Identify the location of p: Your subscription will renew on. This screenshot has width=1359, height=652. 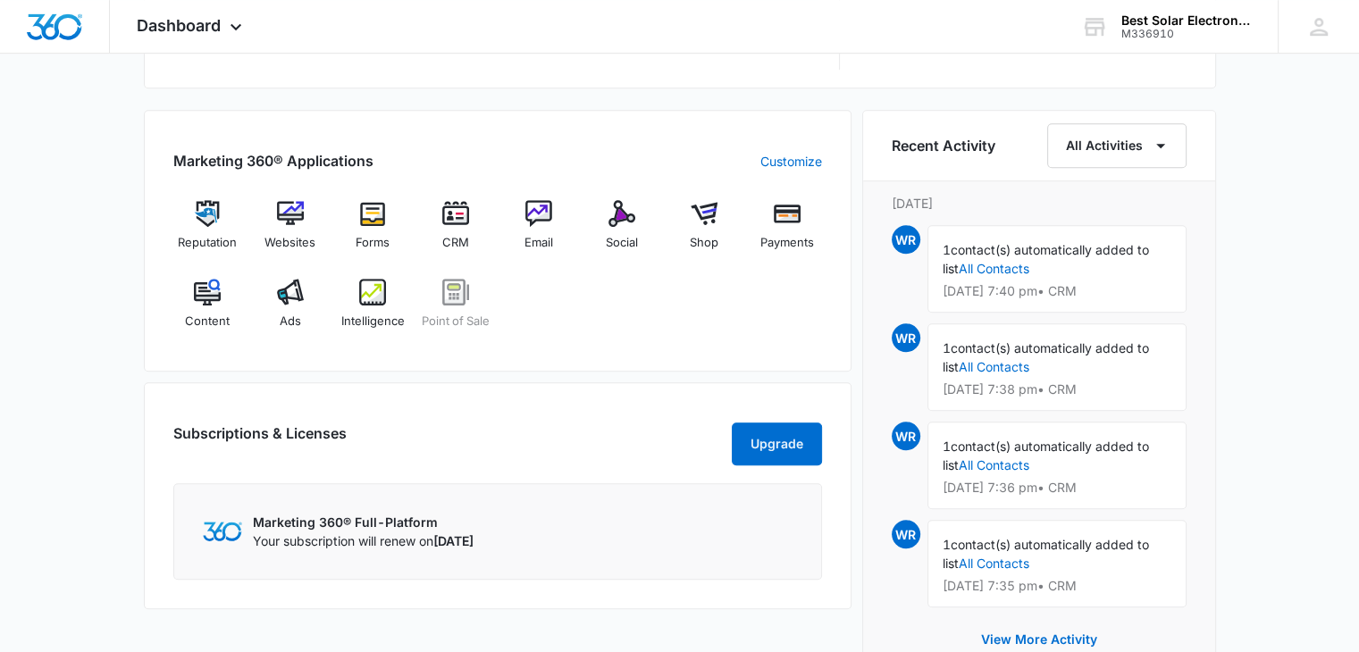
(363, 541).